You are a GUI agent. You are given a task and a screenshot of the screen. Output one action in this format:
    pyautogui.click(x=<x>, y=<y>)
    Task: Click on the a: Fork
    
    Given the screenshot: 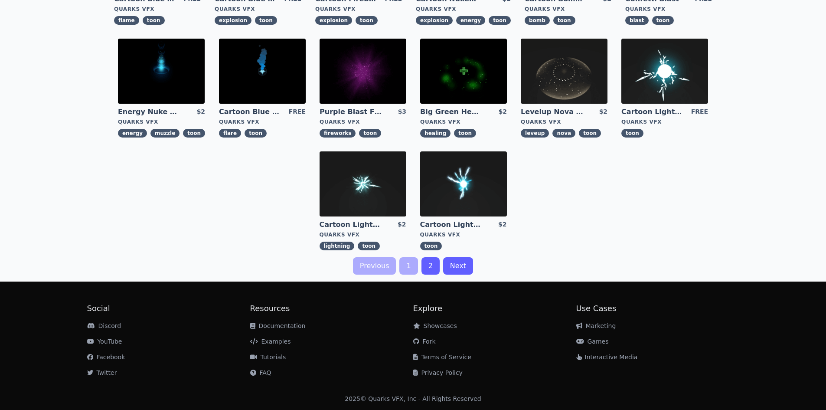 What is the action you would take?
    pyautogui.click(x=425, y=341)
    